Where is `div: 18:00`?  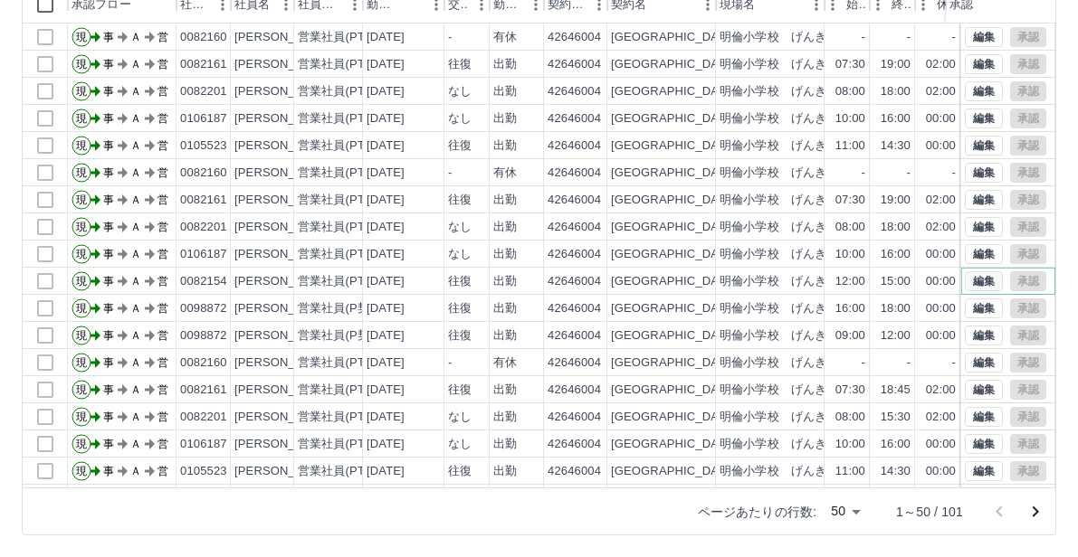
div: 18:00 is located at coordinates (895, 91).